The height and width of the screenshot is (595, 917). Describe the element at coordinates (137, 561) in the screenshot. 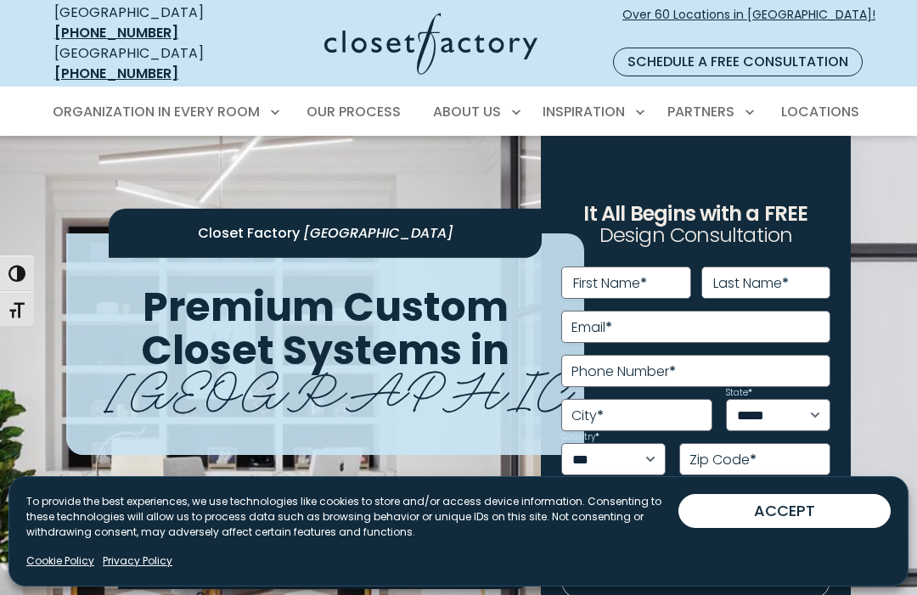

I see `a: Privacy Policy` at that location.